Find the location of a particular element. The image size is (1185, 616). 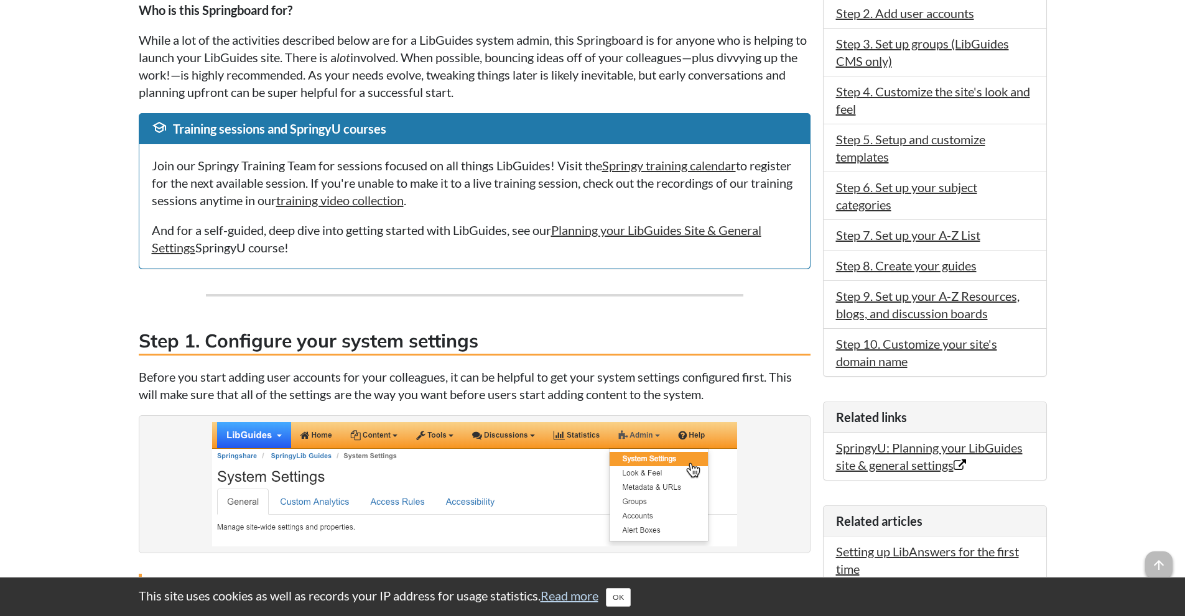

em: lot is located at coordinates (343, 57).